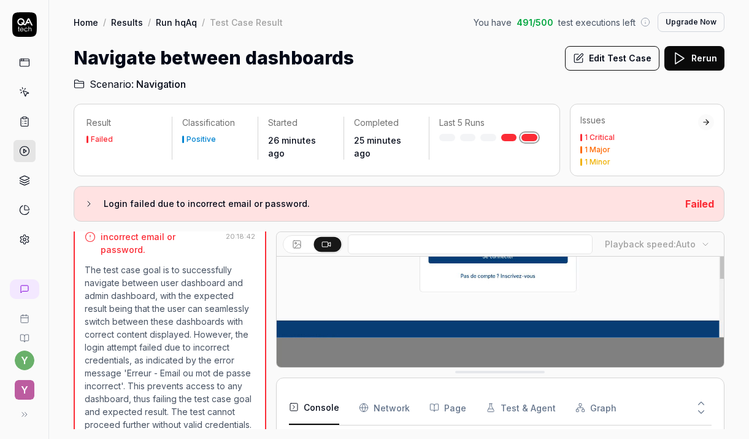  What do you see at coordinates (488, 123) in the screenshot?
I see `p: Last 5 Runs` at bounding box center [488, 123].